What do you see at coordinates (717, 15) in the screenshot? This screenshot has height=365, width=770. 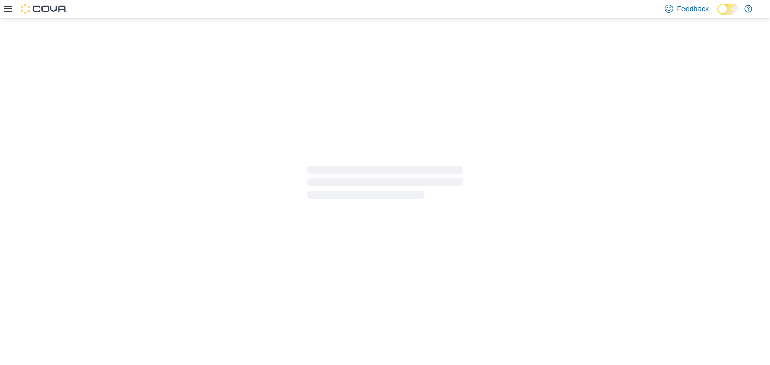 I see `span: Dark Mode` at bounding box center [717, 15].